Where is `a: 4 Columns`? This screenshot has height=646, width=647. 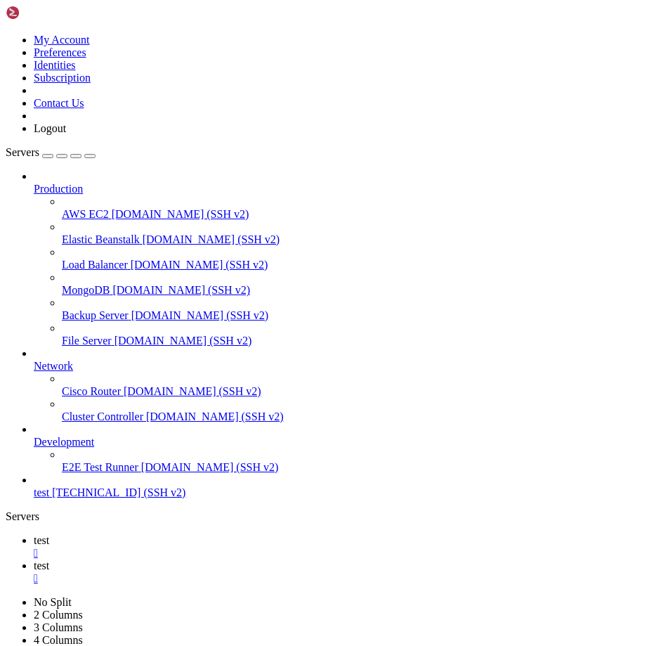
a: 4 Columns is located at coordinates (58, 639).